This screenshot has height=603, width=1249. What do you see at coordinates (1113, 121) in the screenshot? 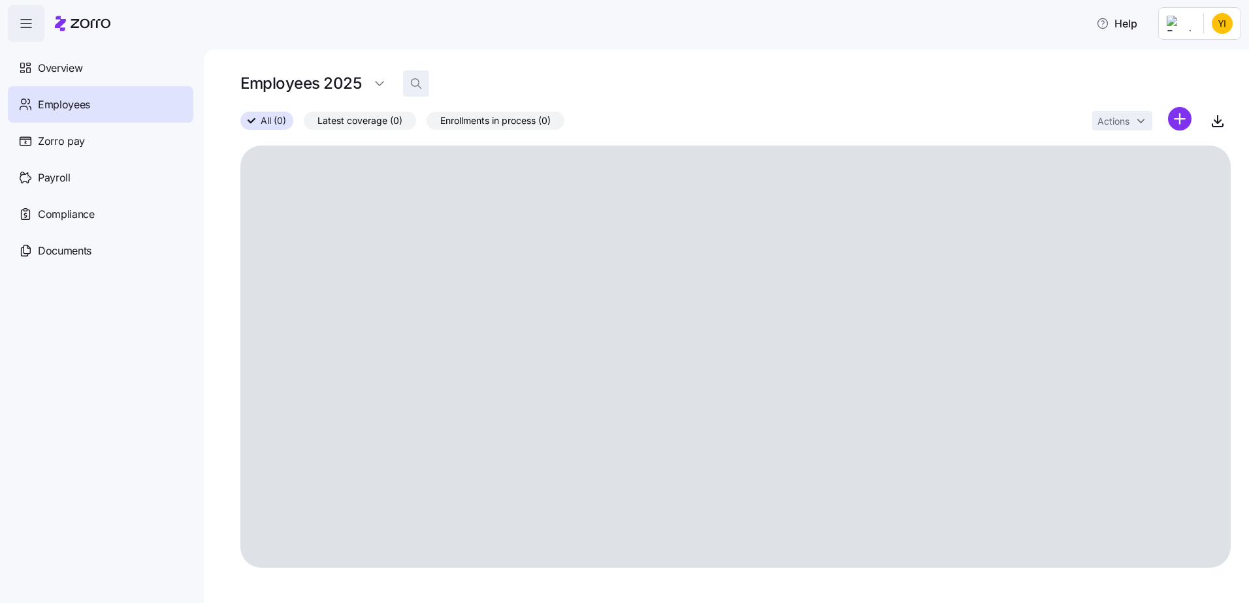
I see `span: Actions` at bounding box center [1113, 121].